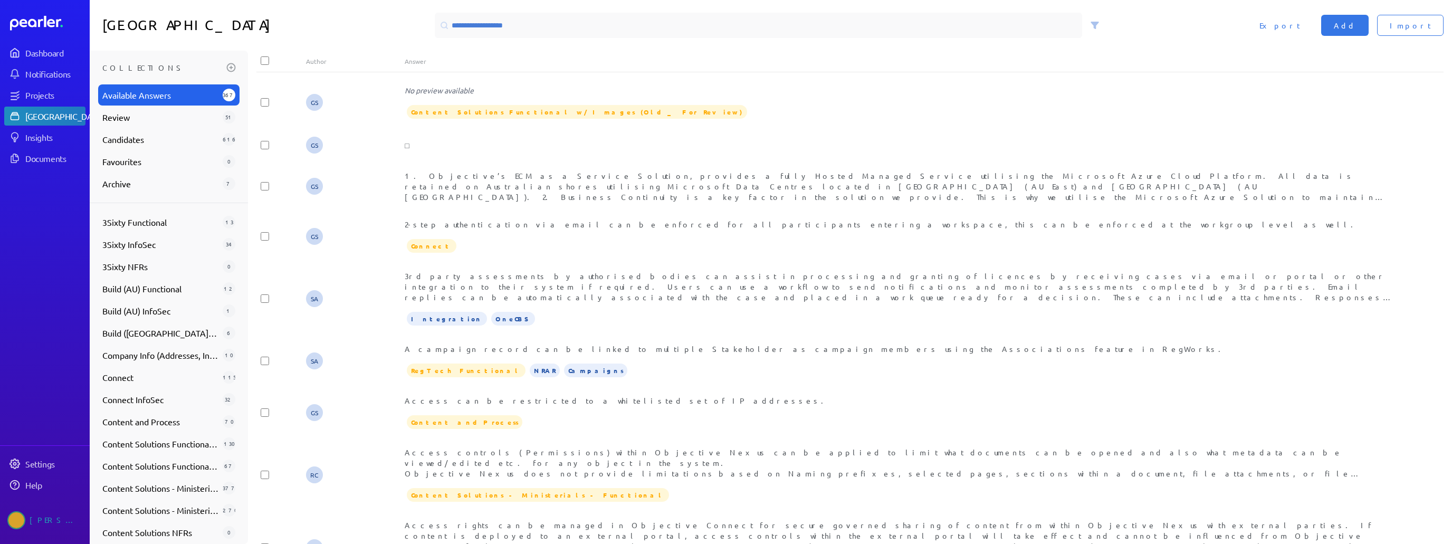 The width and height of the screenshot is (1452, 544). I want to click on div: Author, so click(355, 61).